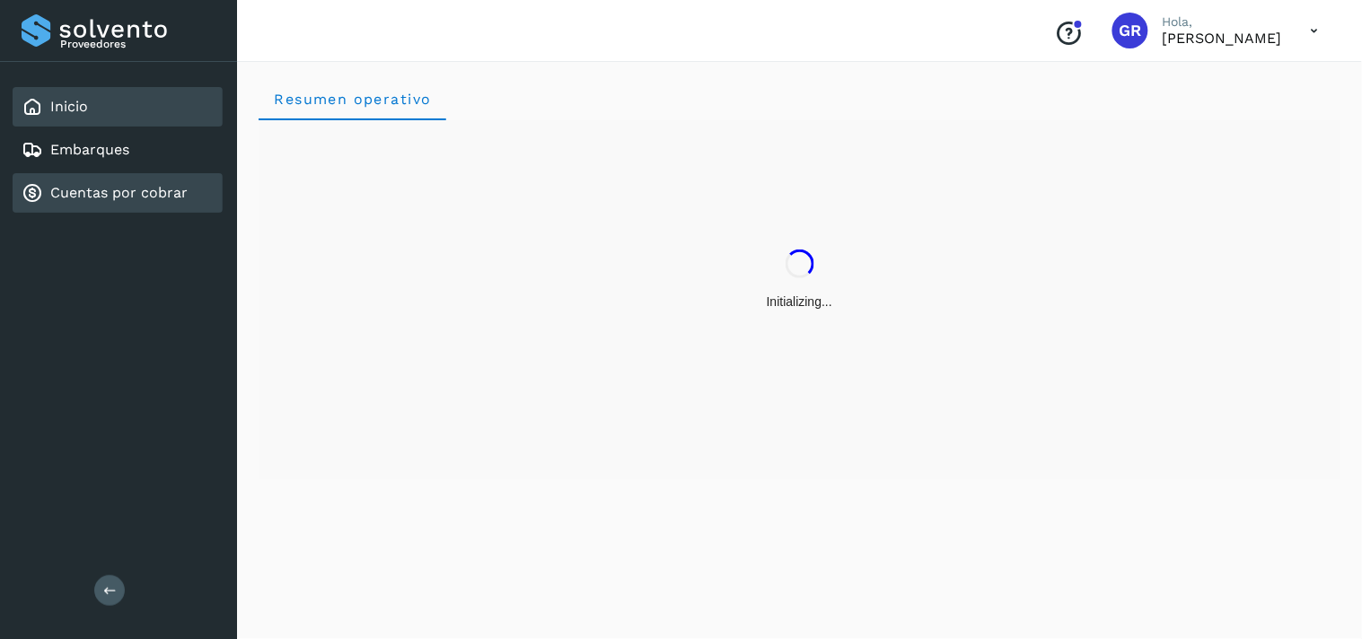 The width and height of the screenshot is (1362, 639). Describe the element at coordinates (118, 107) in the screenshot. I see `div: Inicio` at that location.